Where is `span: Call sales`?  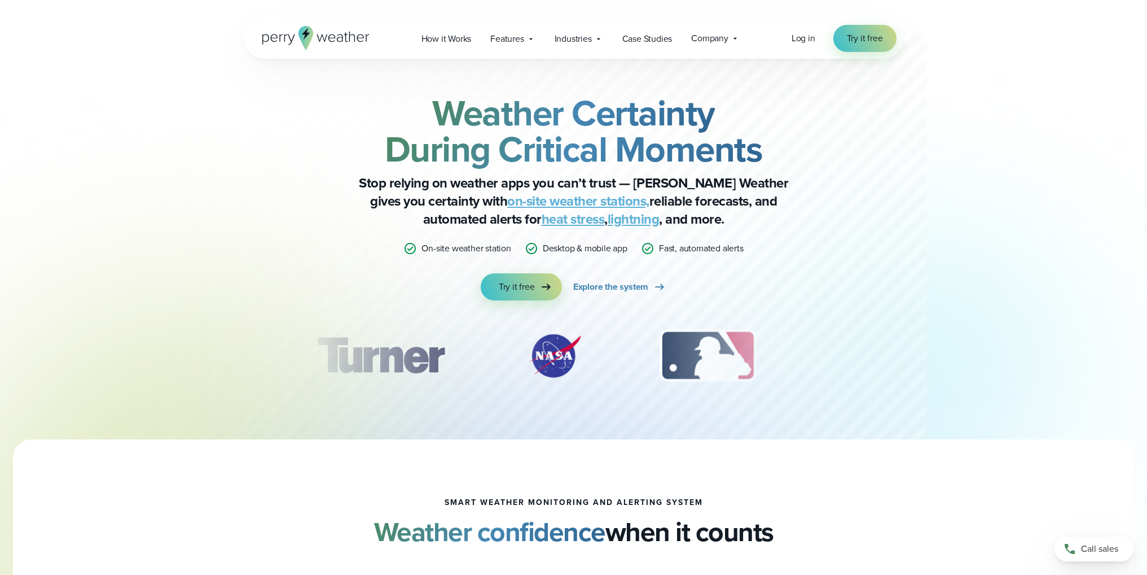
span: Call sales is located at coordinates (1100, 549).